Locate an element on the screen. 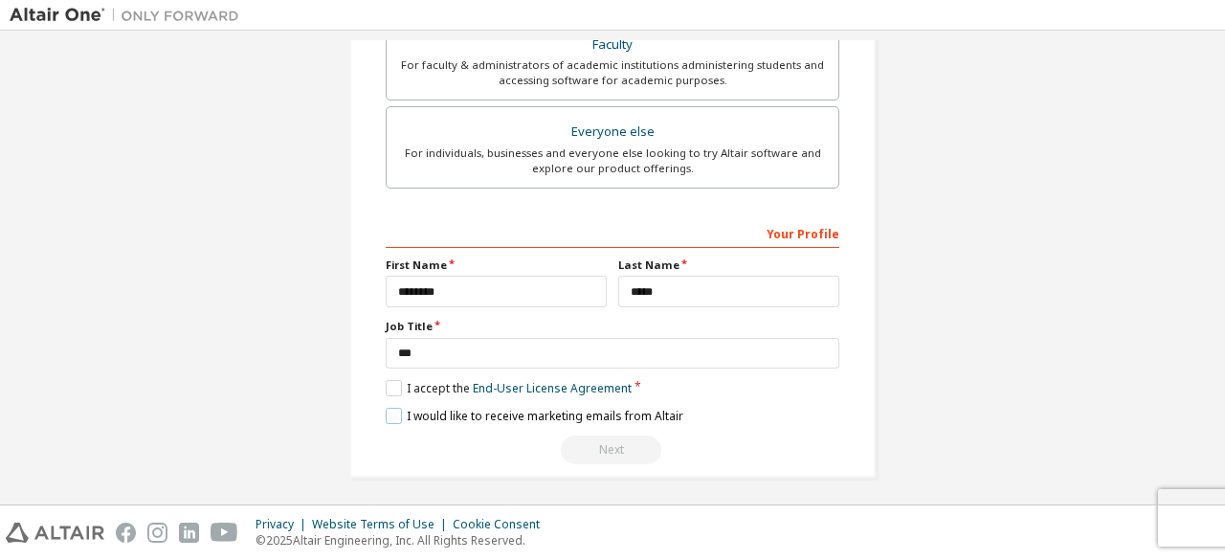 The image size is (1225, 560). a: End-User License Agreement is located at coordinates (552, 388).